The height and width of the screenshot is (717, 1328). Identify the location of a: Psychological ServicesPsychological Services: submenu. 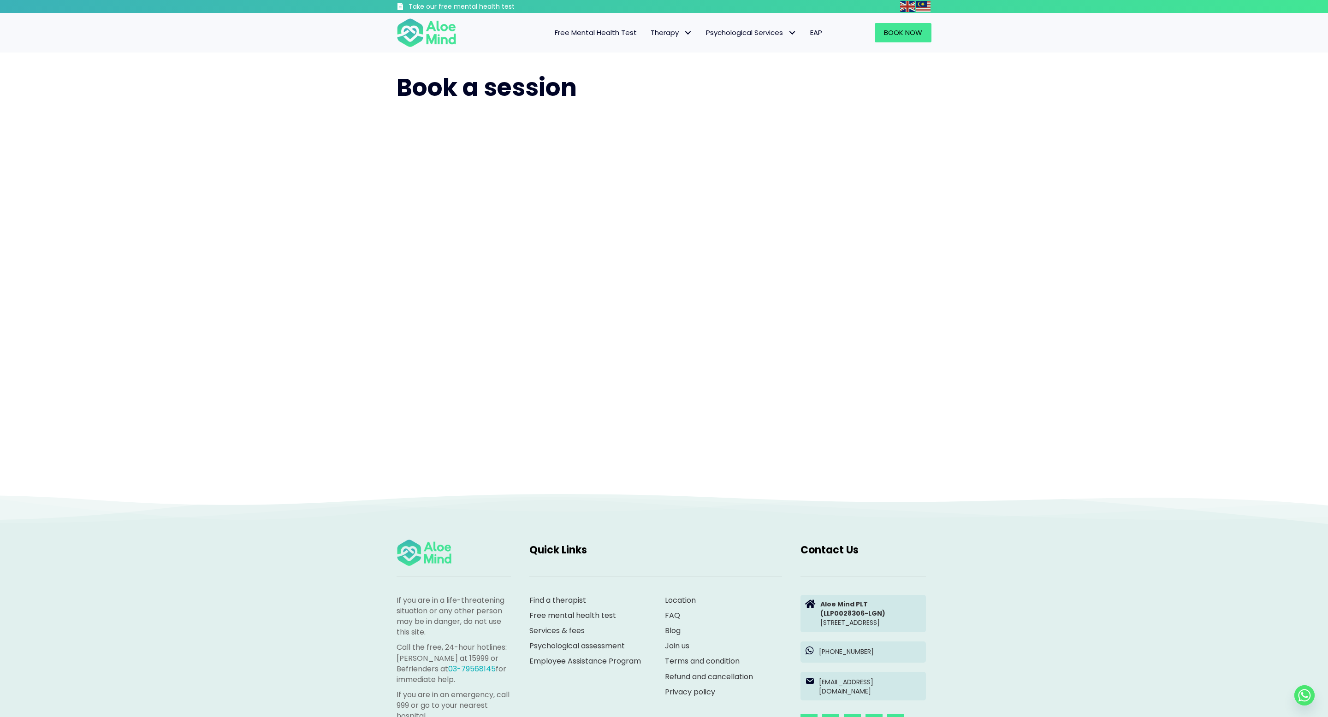
(751, 33).